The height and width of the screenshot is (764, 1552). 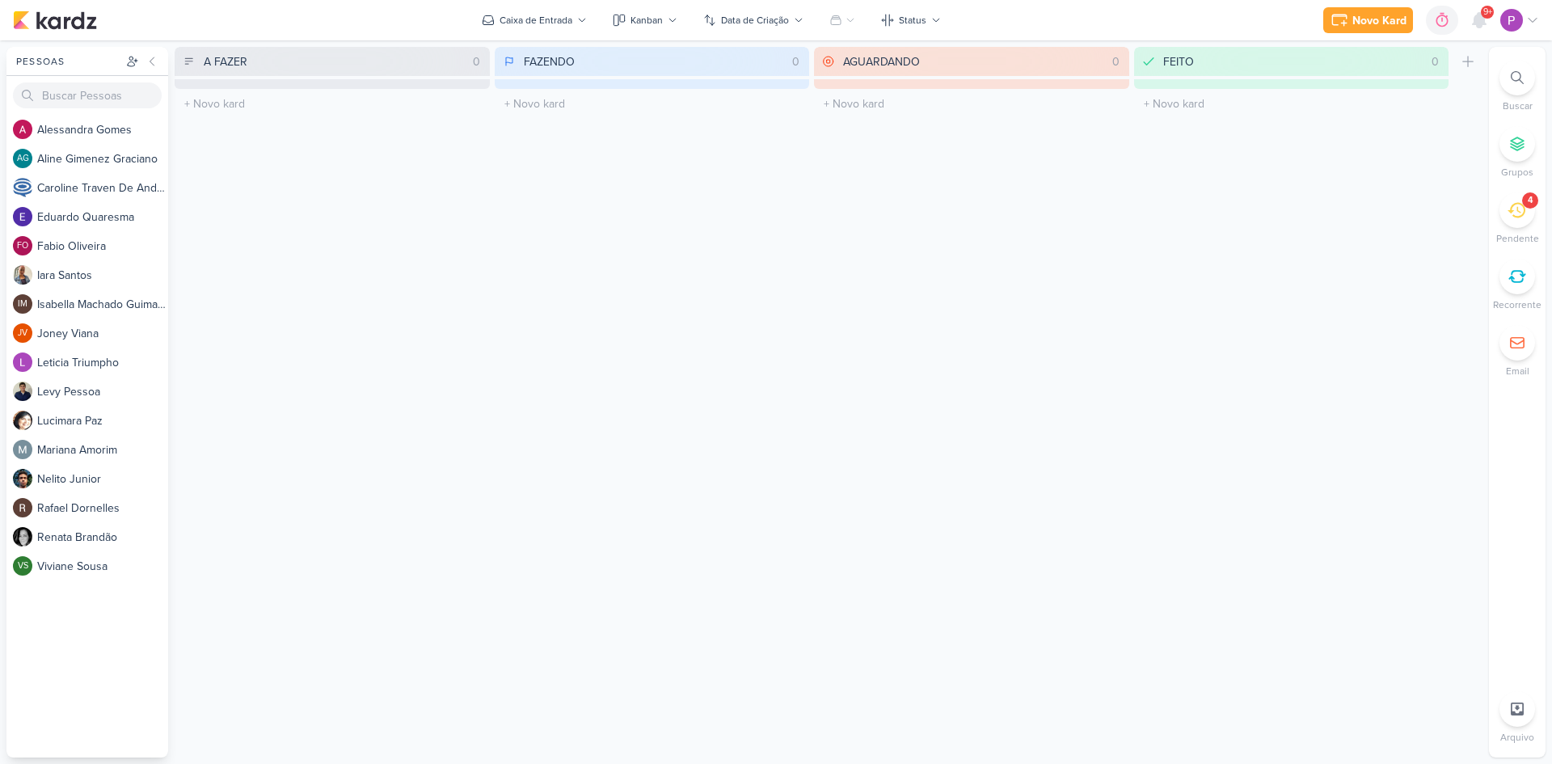 What do you see at coordinates (23, 217) in the screenshot?
I see `img: Eduardo Quaresma` at bounding box center [23, 217].